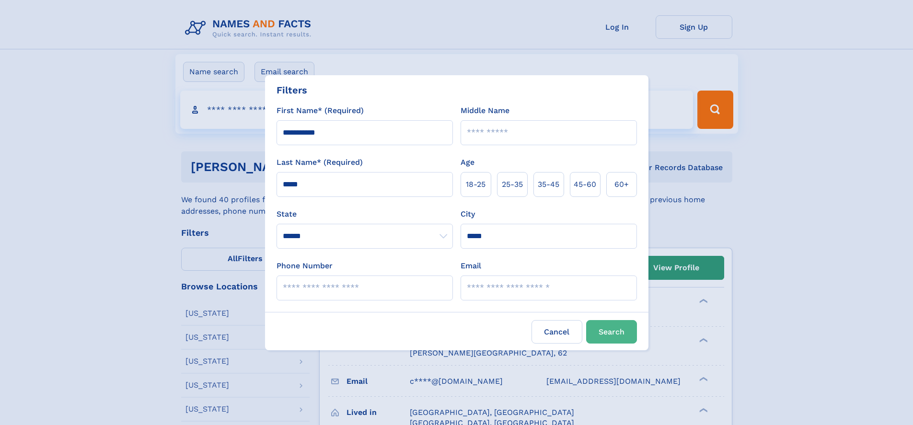 The width and height of the screenshot is (913, 425). I want to click on label: Middle Name, so click(485, 111).